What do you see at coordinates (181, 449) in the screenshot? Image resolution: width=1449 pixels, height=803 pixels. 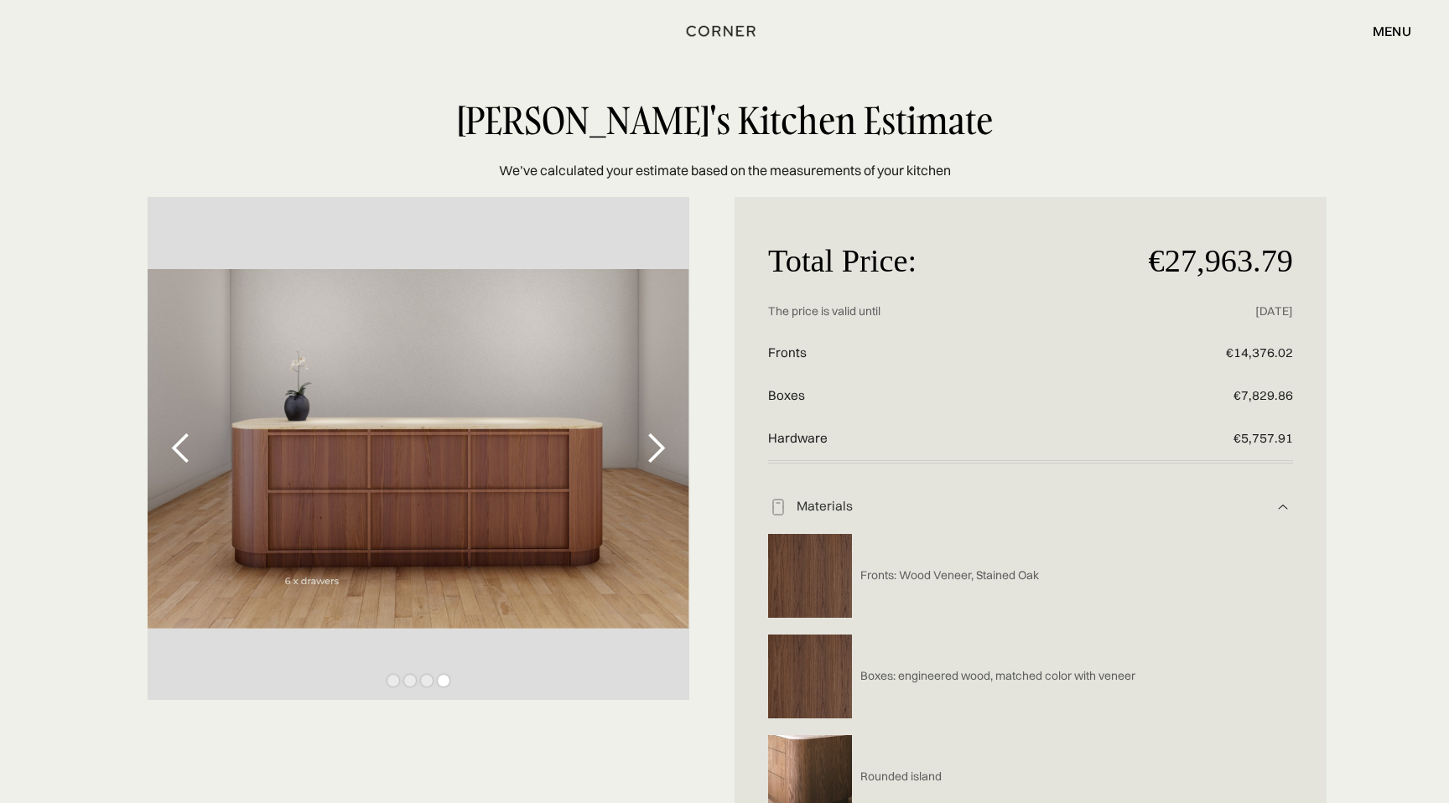 I see `div: previous slide` at bounding box center [181, 449].